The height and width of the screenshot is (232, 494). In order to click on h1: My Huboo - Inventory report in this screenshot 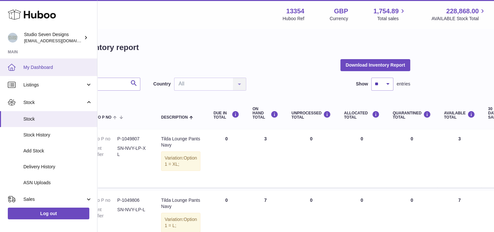, I will do `click(222, 47)`.